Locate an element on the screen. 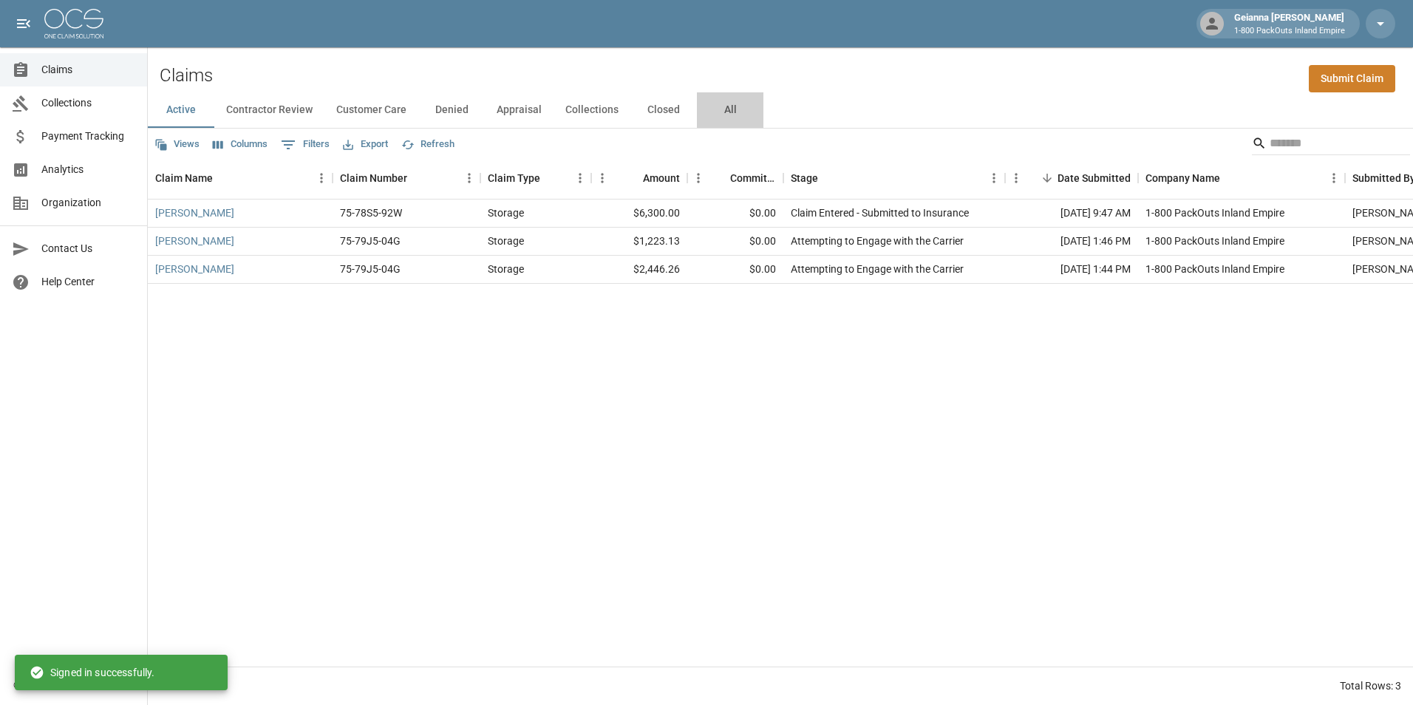 The image size is (1413, 705). button: Denied is located at coordinates (451, 110).